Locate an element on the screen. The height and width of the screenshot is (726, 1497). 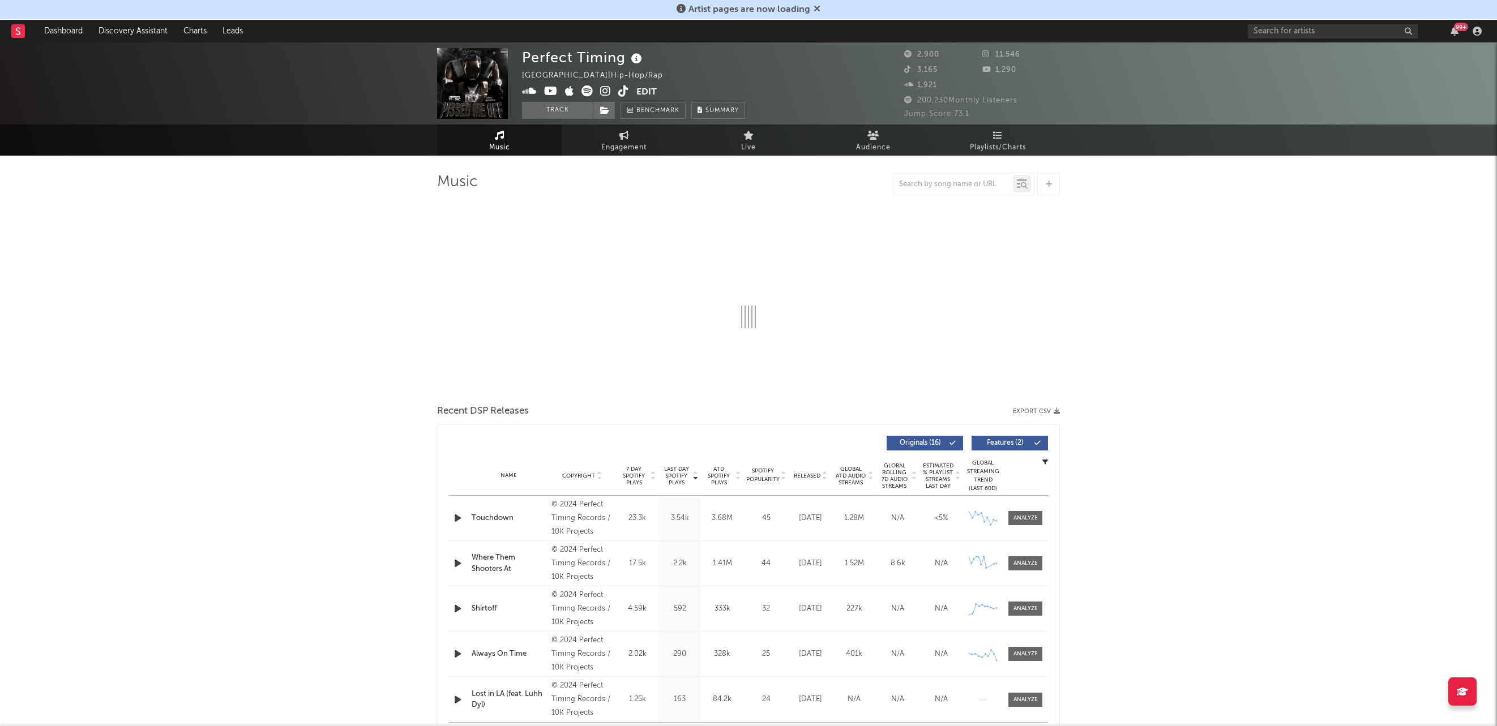
div: 1.52M is located at coordinates (854, 564).